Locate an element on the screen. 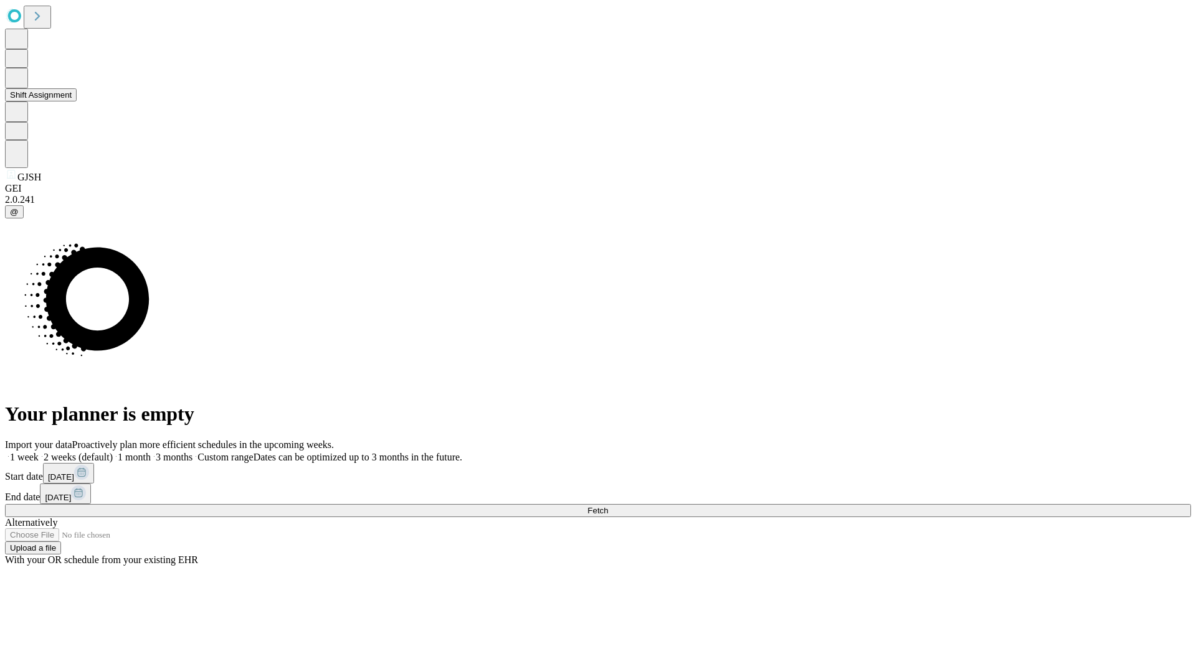  button: Fetch is located at coordinates (598, 511).